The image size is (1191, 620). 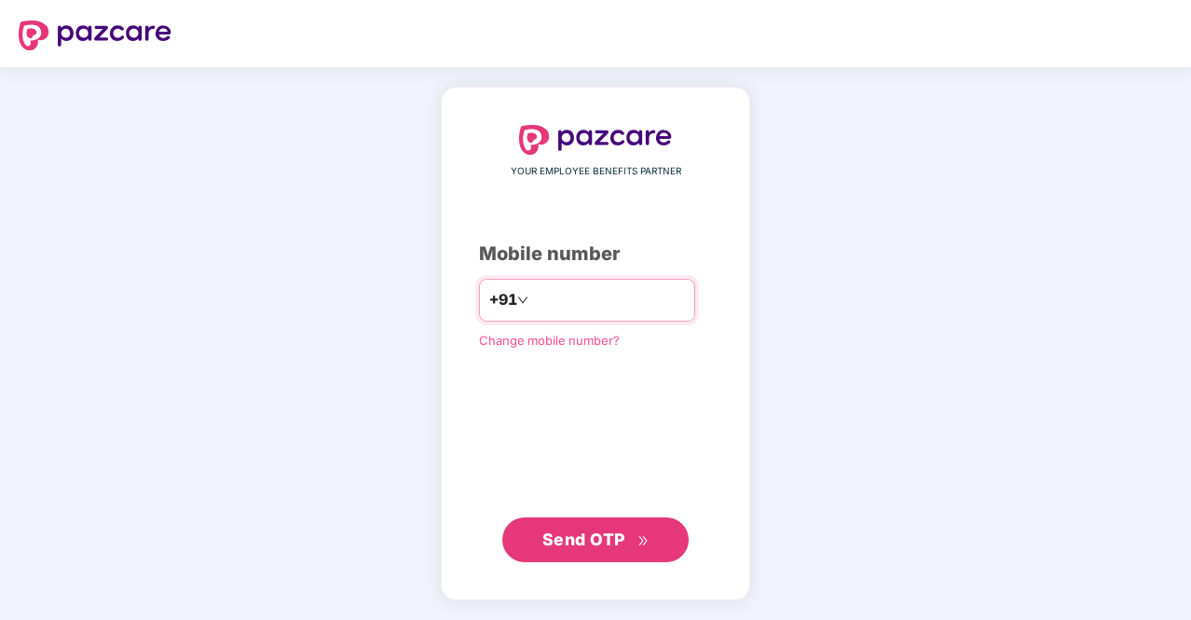 I want to click on div: Mobile number, so click(x=595, y=253).